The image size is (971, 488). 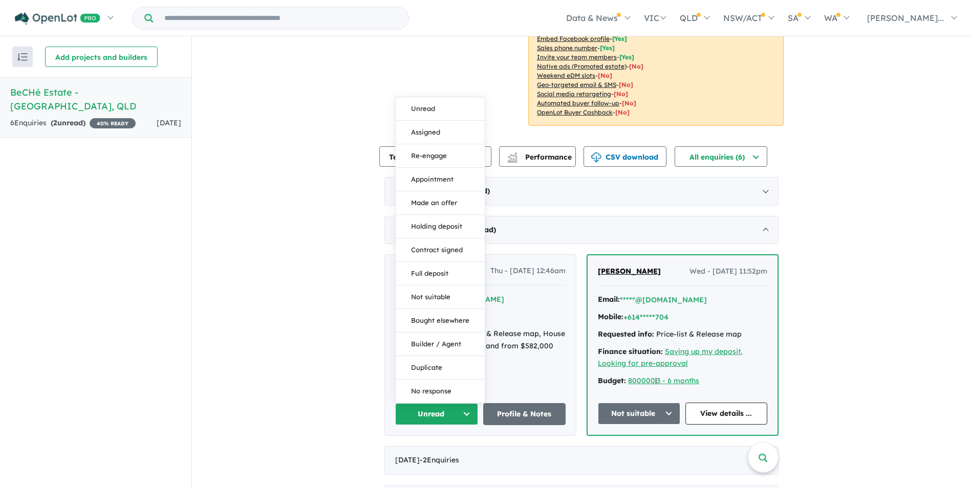 I want to click on button: Team member settings (3), so click(x=435, y=157).